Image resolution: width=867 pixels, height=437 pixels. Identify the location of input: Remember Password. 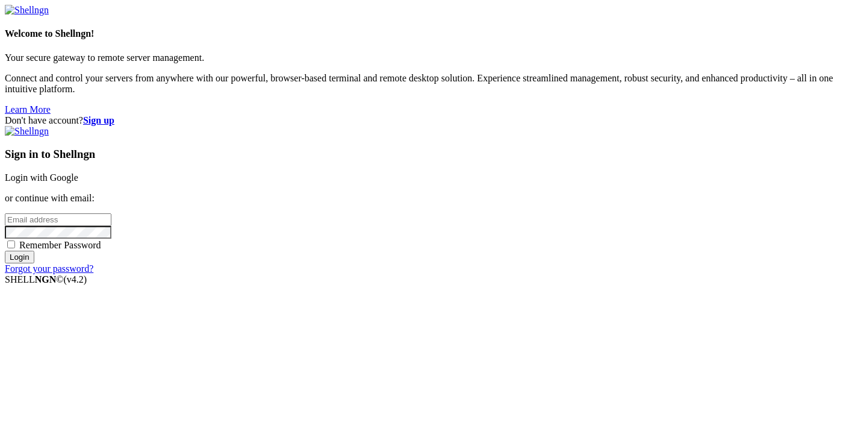
(11, 244).